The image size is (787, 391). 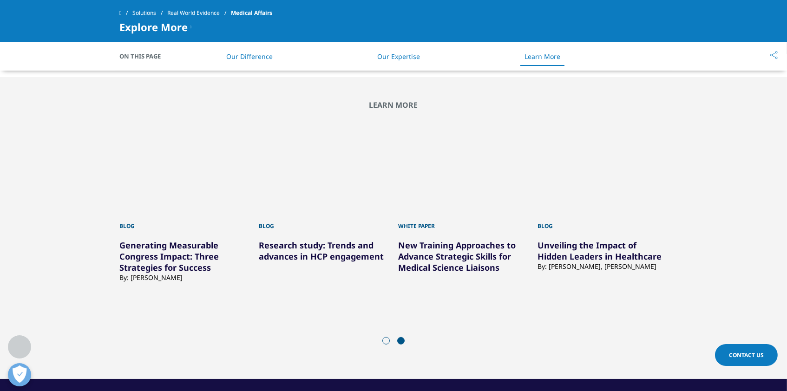 I want to click on div: Previous slide, so click(x=373, y=342).